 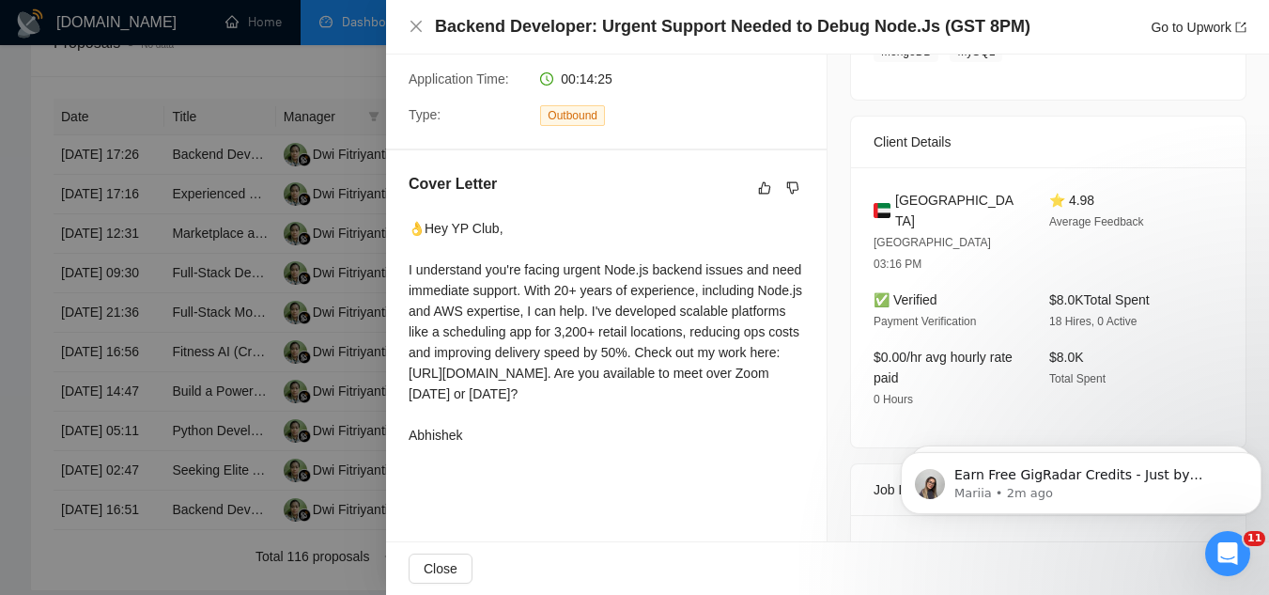 What do you see at coordinates (943, 367) in the screenshot?
I see `span: $0.00/hr avg hourly rate paid` at bounding box center [943, 367].